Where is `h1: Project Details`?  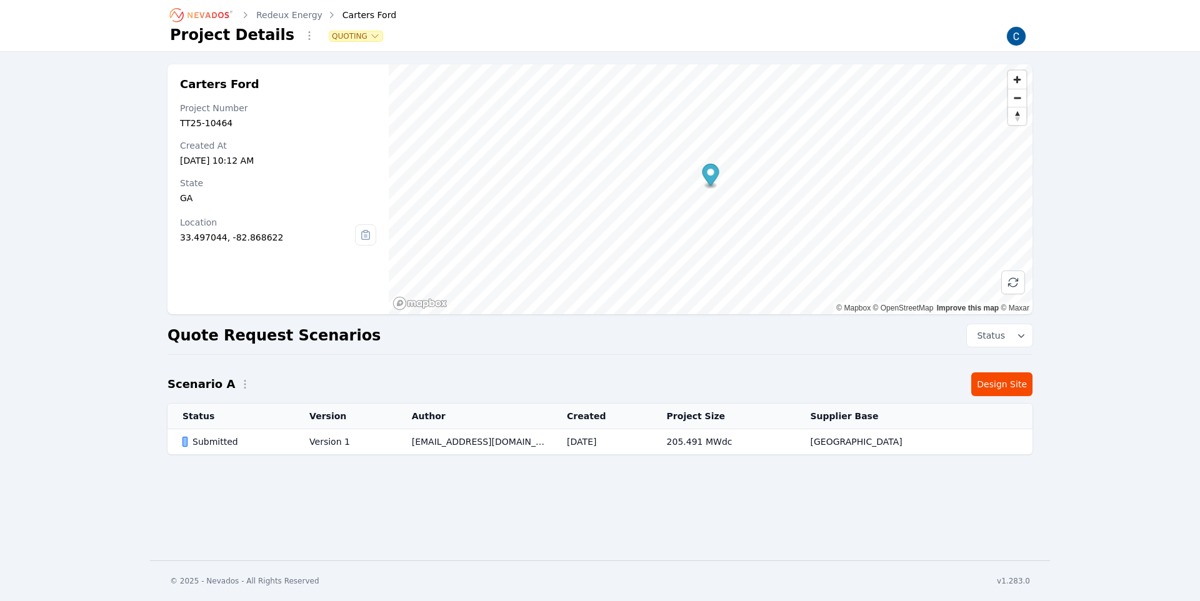
h1: Project Details is located at coordinates (232, 35).